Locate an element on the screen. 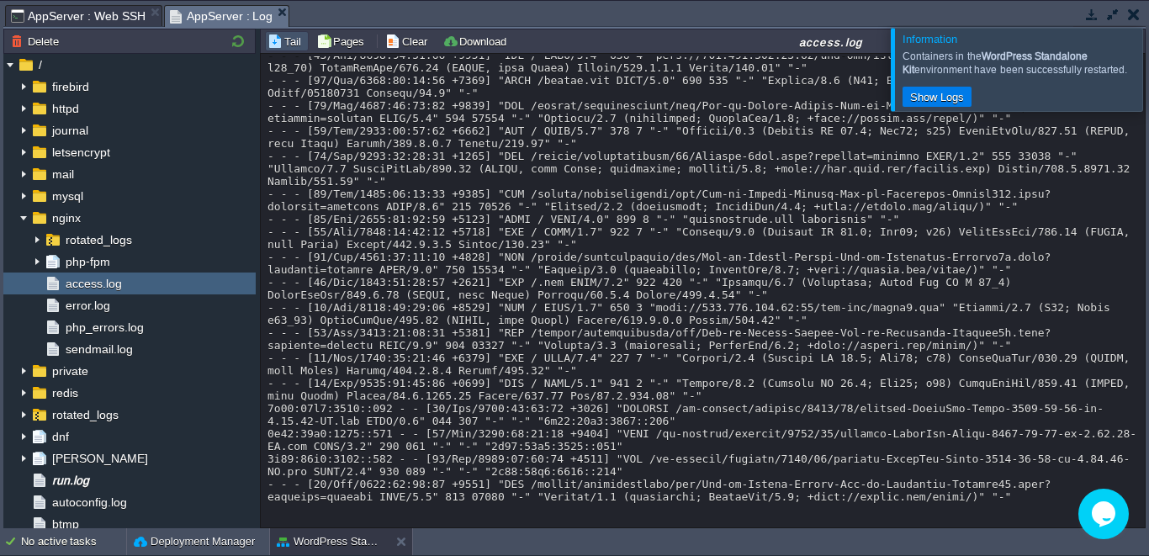  a: redis is located at coordinates (65, 393).